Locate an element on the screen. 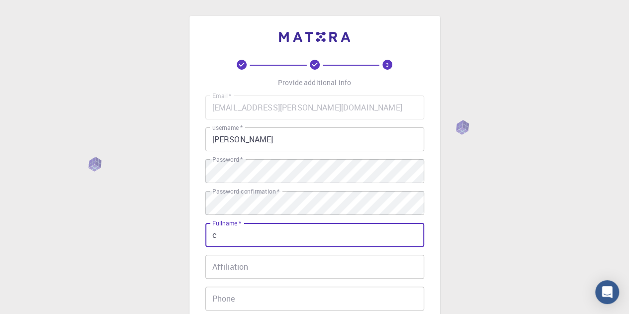 The width and height of the screenshot is (629, 314). label: Email is located at coordinates (222, 95).